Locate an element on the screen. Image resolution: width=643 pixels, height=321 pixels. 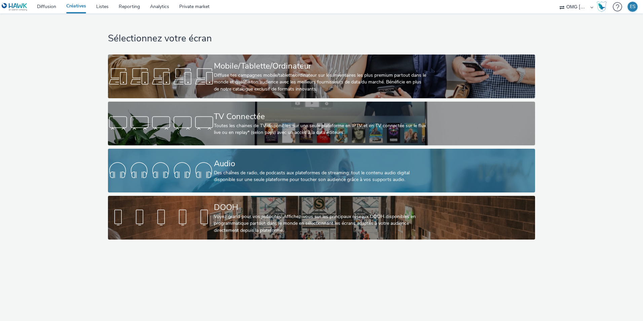
div: Hawk Academy is located at coordinates (601, 7).